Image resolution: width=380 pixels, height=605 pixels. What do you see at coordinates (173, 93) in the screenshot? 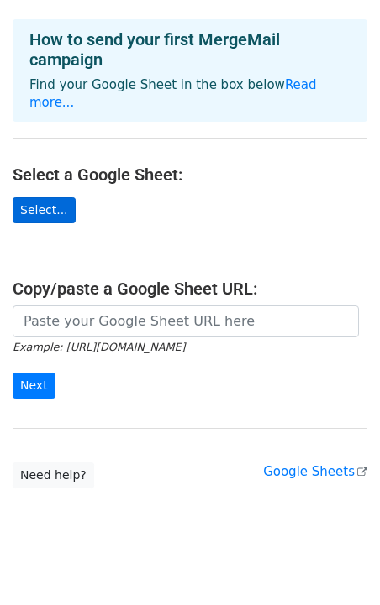
I see `a: Read more...` at bounding box center [173, 93].